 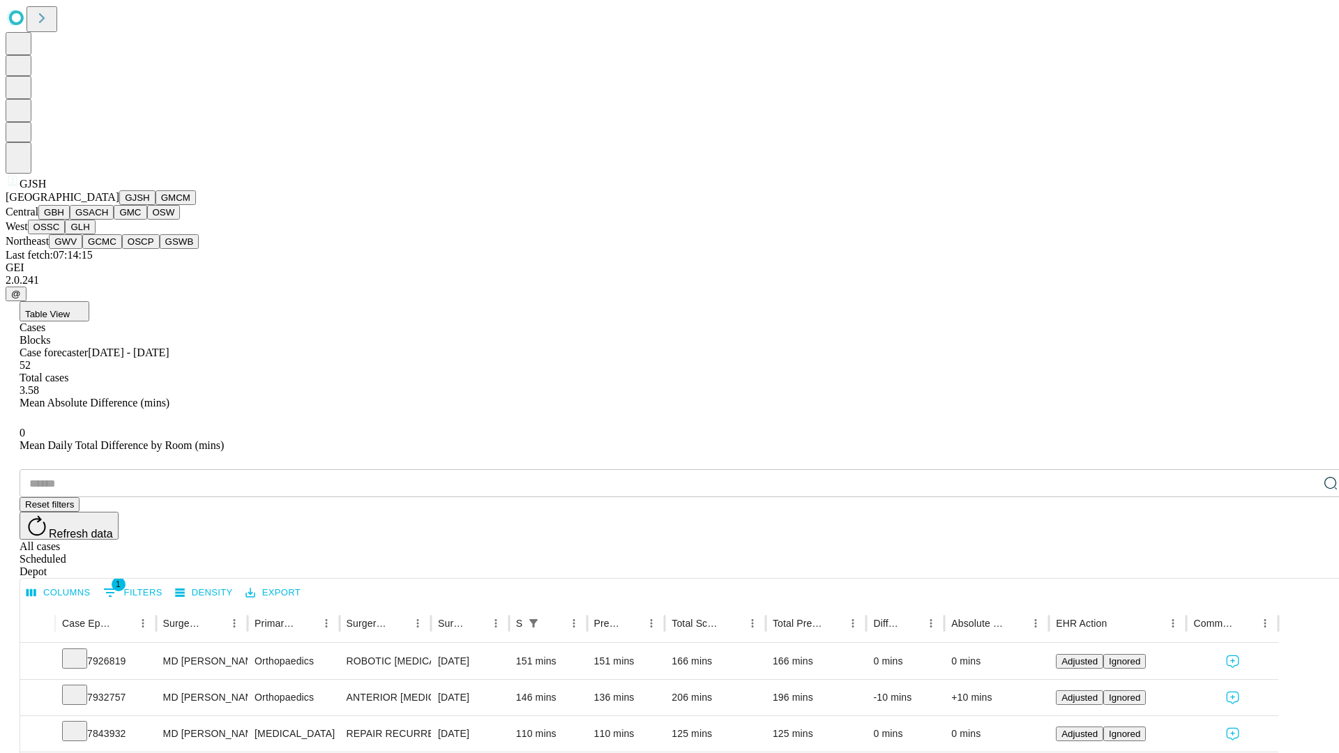 I want to click on span: Last fetch: 07:14:15, so click(x=49, y=255).